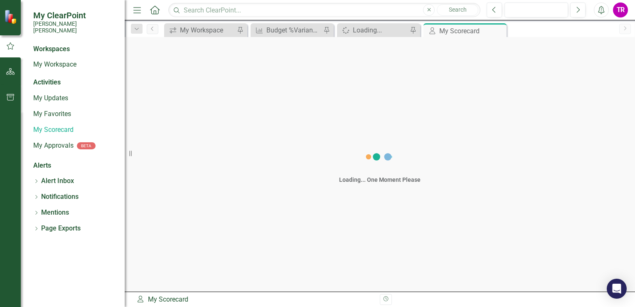 This screenshot has height=307, width=635. Describe the element at coordinates (457, 10) in the screenshot. I see `span: Search` at that location.